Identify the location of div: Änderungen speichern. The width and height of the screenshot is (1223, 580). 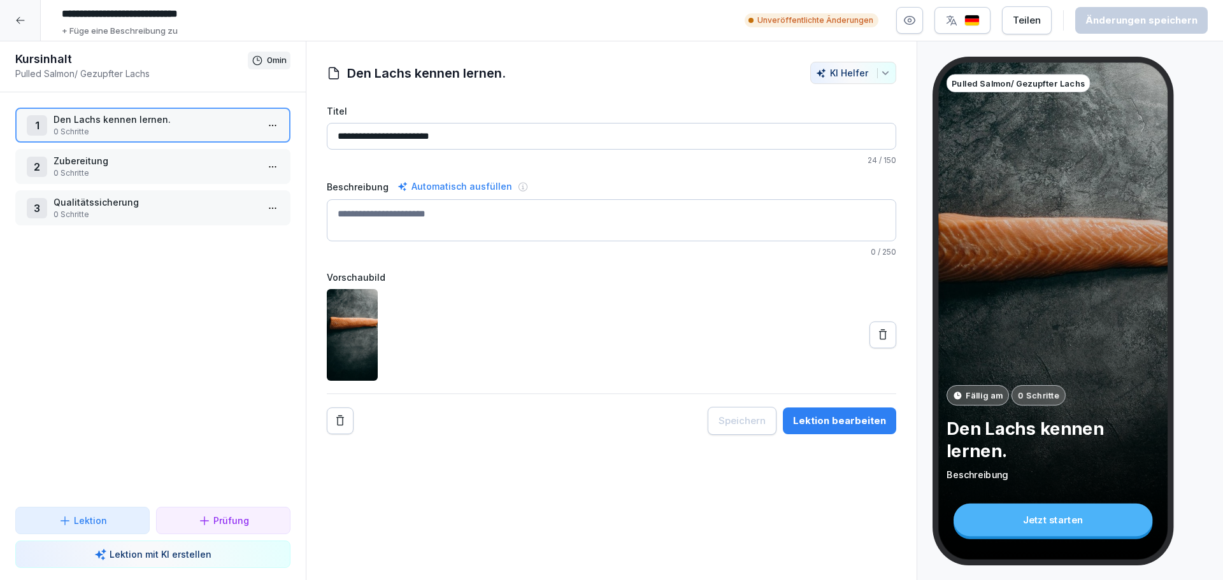
(1141, 20).